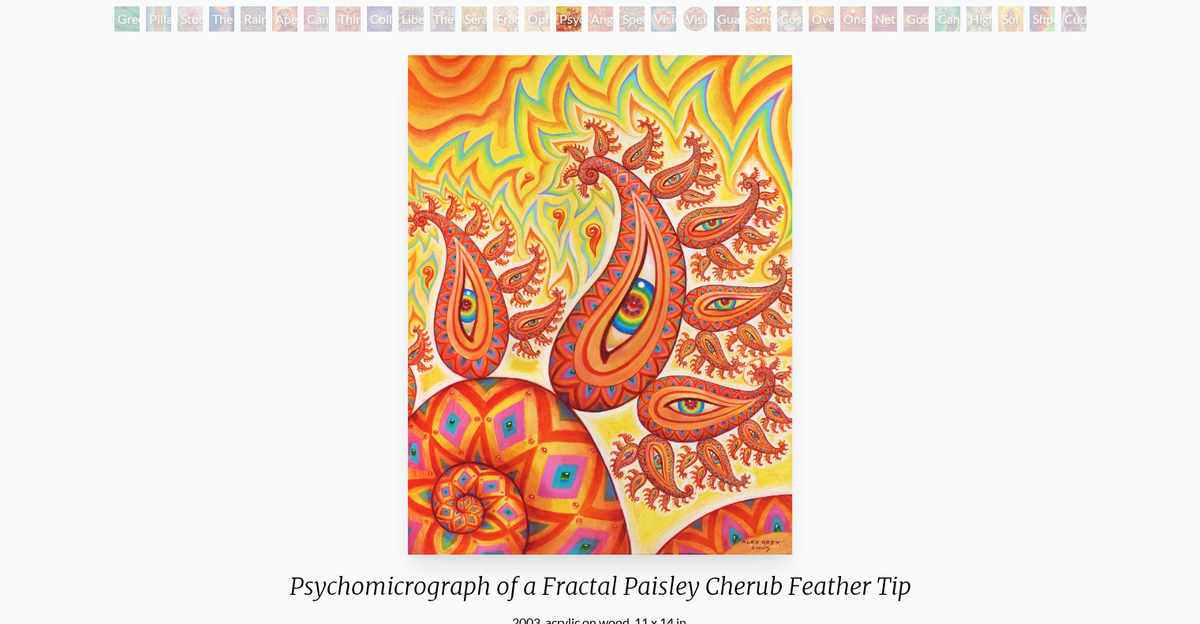 This screenshot has height=624, width=1200. I want to click on div: Collective Vision, so click(380, 19).